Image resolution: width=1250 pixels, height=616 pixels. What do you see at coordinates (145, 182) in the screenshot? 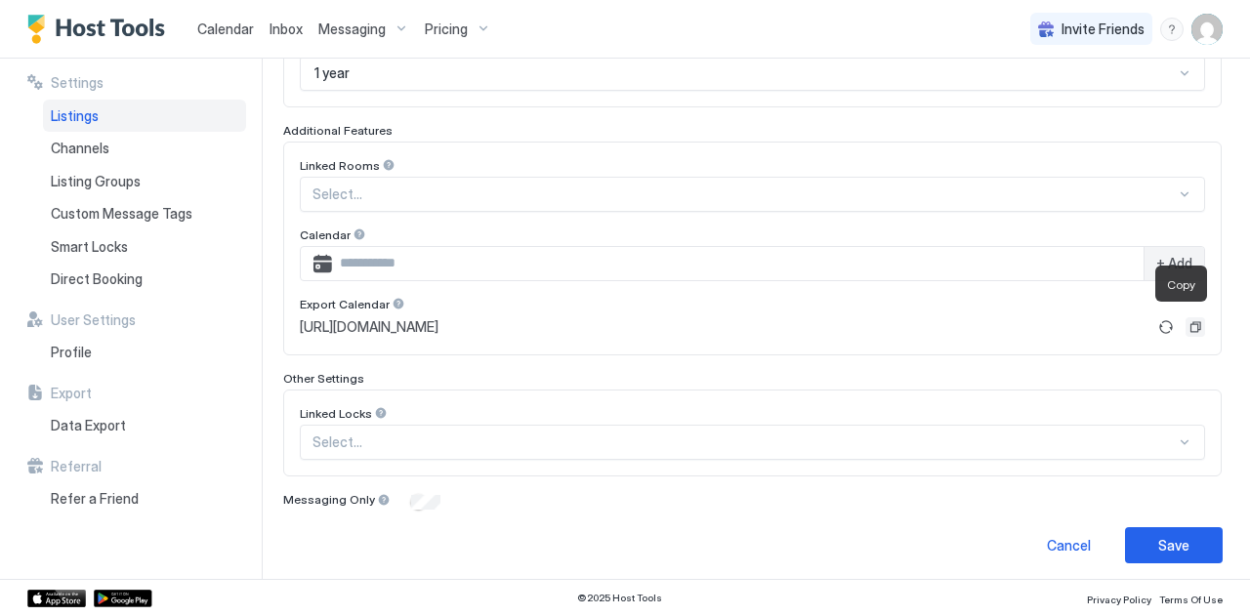
I see `a: Listing Groups` at bounding box center [145, 182].